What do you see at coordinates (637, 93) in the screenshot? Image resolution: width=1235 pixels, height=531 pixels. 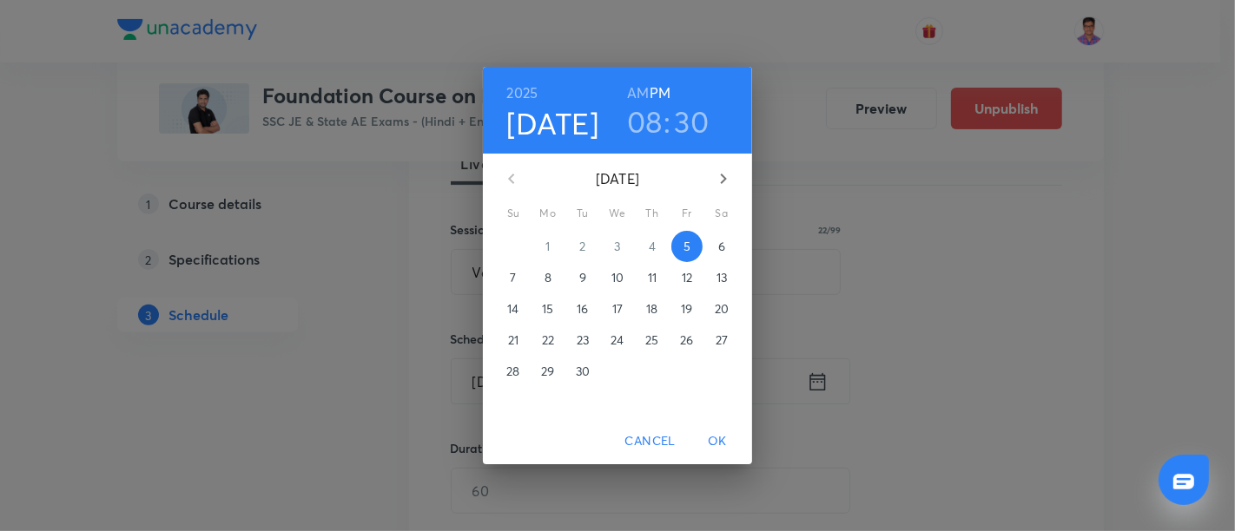 I see `h6: AM` at bounding box center [637, 93].